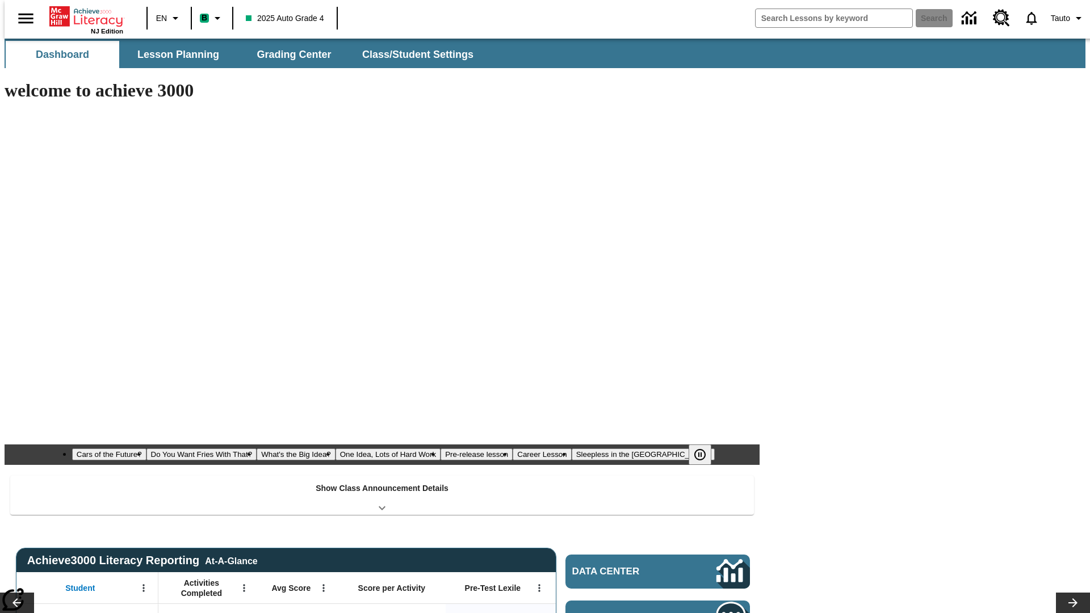 Image resolution: width=1090 pixels, height=613 pixels. What do you see at coordinates (231, 560) in the screenshot?
I see `div: At-A-Glance` at bounding box center [231, 560].